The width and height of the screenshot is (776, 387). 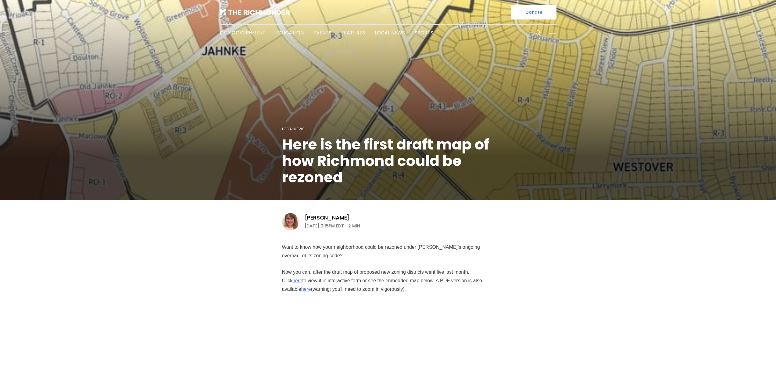 What do you see at coordinates (353, 33) in the screenshot?
I see `a: Features` at bounding box center [353, 33].